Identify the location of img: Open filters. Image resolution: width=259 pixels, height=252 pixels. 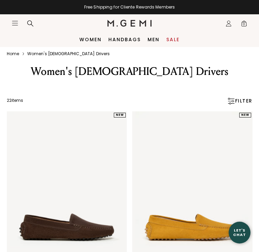
(231, 101).